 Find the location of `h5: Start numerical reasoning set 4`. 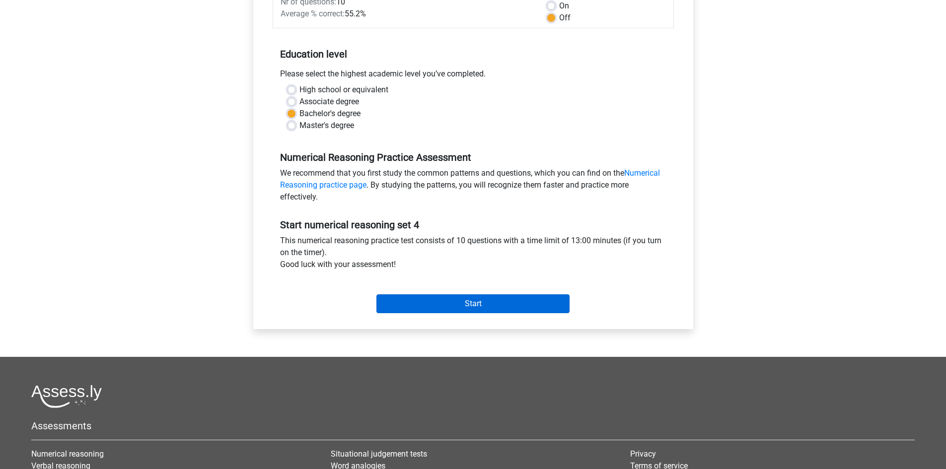

h5: Start numerical reasoning set 4 is located at coordinates (473, 225).